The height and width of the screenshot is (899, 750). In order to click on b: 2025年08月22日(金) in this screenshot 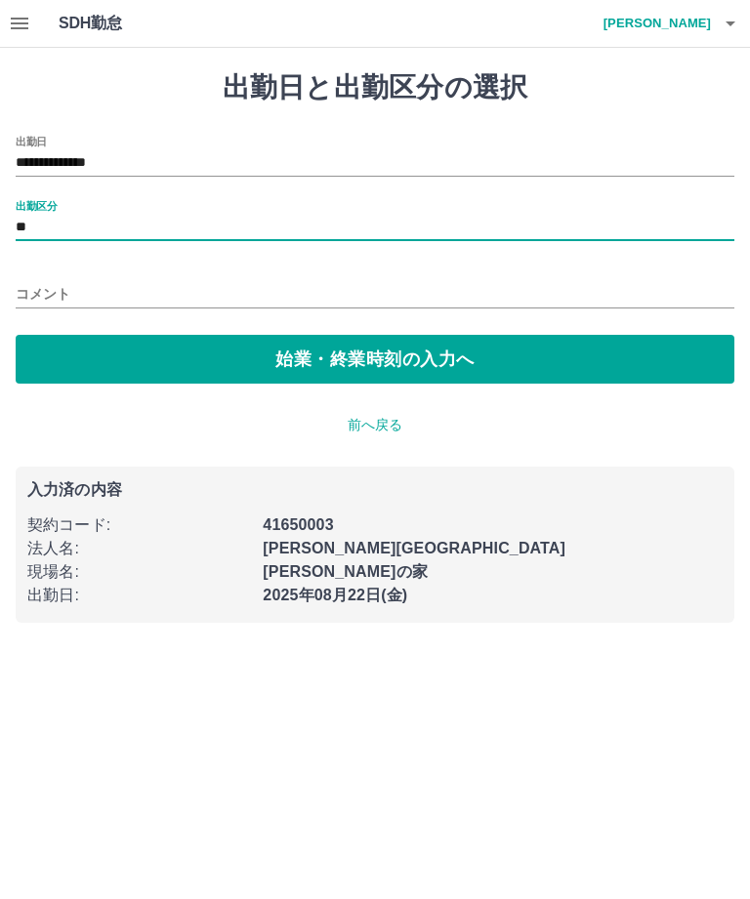, I will do `click(335, 594)`.